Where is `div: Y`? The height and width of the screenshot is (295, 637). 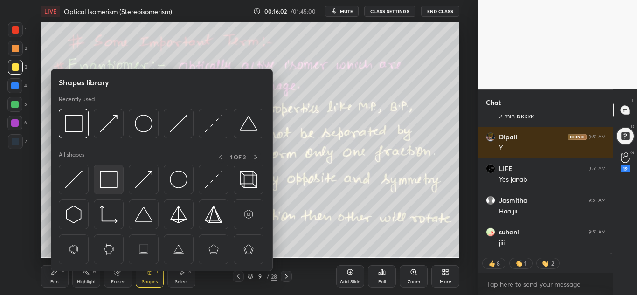
div: Y is located at coordinates (552, 148).